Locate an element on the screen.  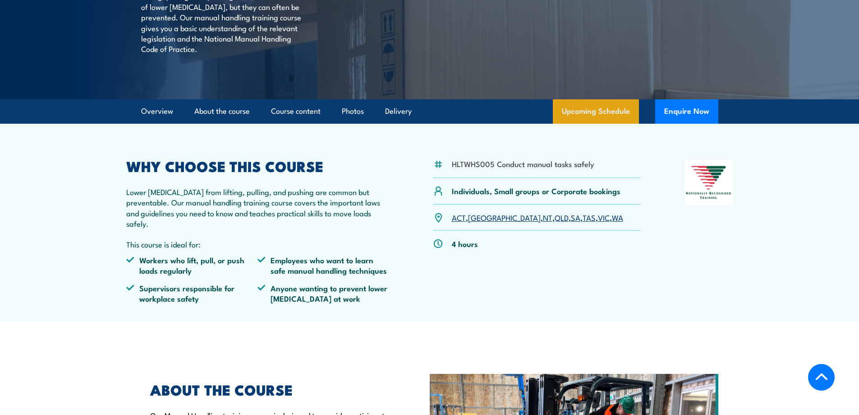
a: Overview is located at coordinates (157, 111).